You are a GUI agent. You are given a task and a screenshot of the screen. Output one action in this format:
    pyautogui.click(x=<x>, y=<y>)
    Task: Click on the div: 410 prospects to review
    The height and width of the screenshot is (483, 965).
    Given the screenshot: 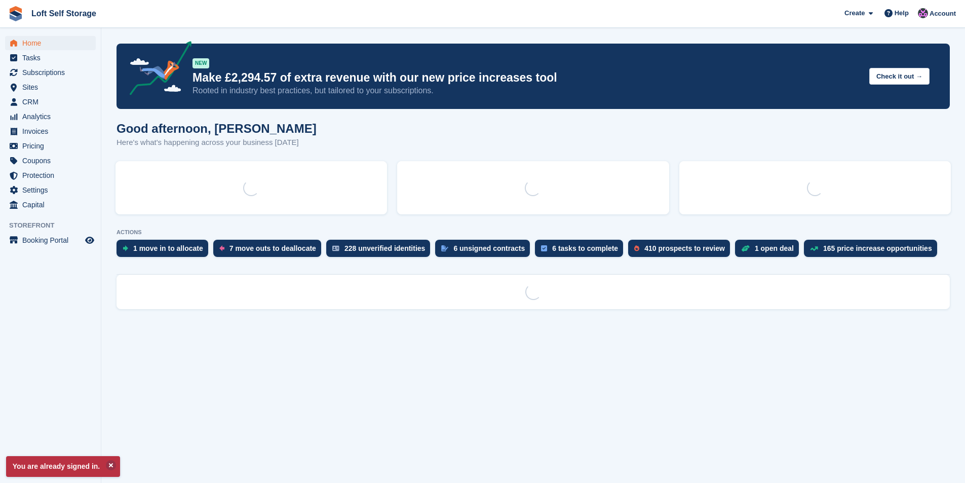 What is the action you would take?
    pyautogui.click(x=685, y=248)
    